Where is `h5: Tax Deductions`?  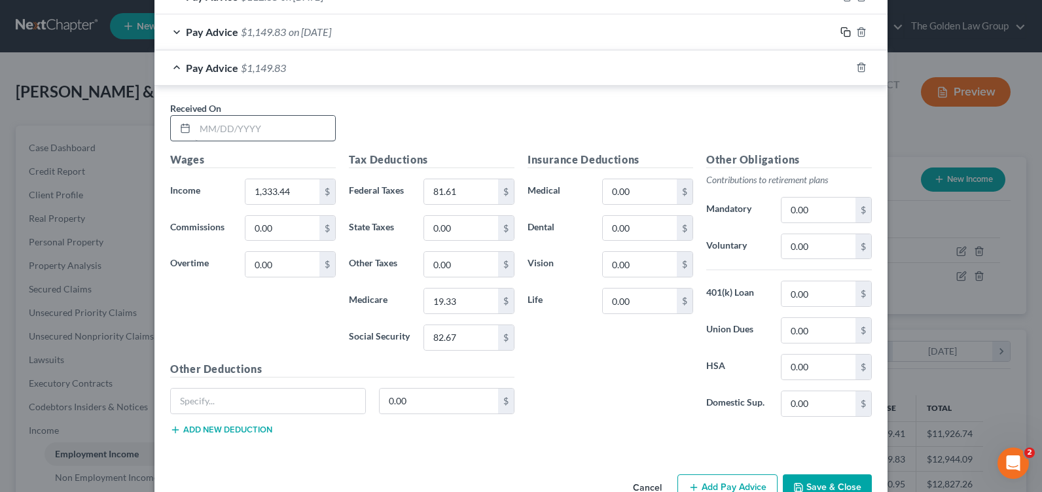 h5: Tax Deductions is located at coordinates (431, 160).